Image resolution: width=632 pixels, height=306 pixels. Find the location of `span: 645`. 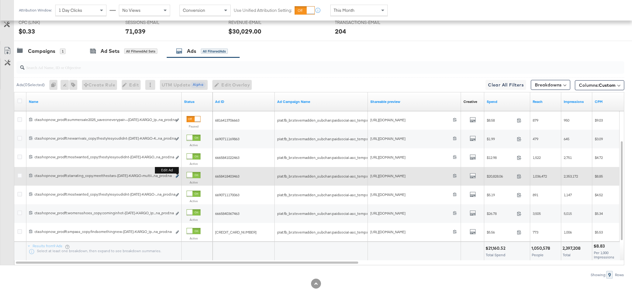

span: 645 is located at coordinates (567, 139).